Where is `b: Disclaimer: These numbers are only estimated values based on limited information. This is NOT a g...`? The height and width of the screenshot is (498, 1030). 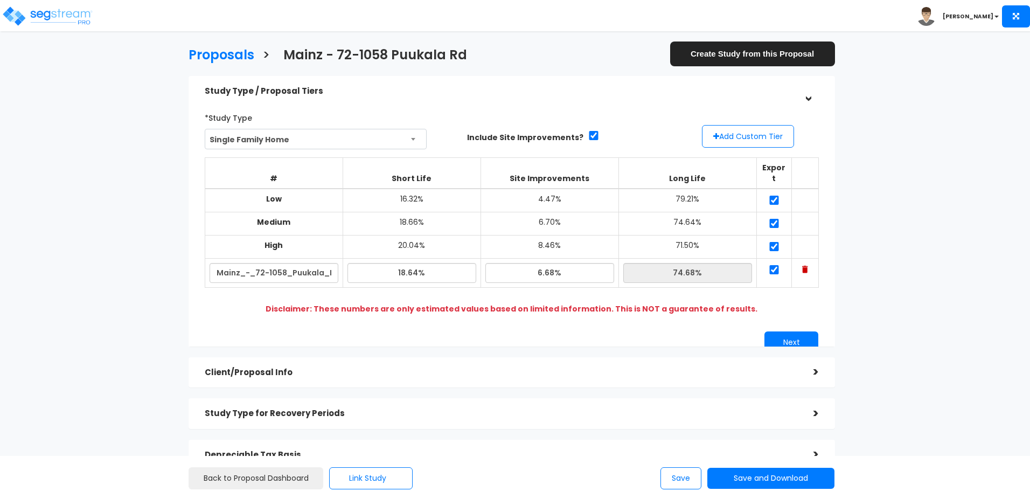 b: Disclaimer: These numbers are only estimated values based on limited information. This is NOT a g... is located at coordinates (511, 309).